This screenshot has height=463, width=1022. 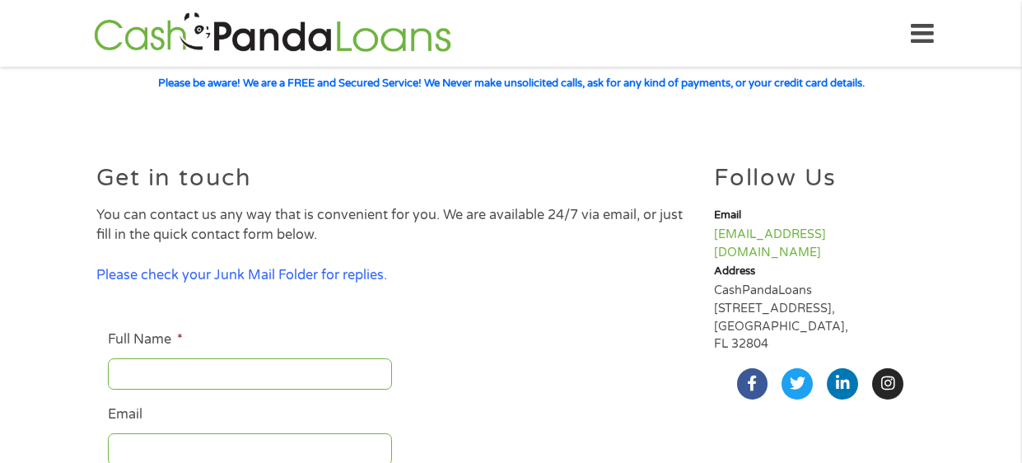 What do you see at coordinates (511, 83) in the screenshot?
I see `h6: Please be aware! We are a FREE and Secured Service! We Never make unsolicited calls, ask for any ...` at bounding box center [511, 83].